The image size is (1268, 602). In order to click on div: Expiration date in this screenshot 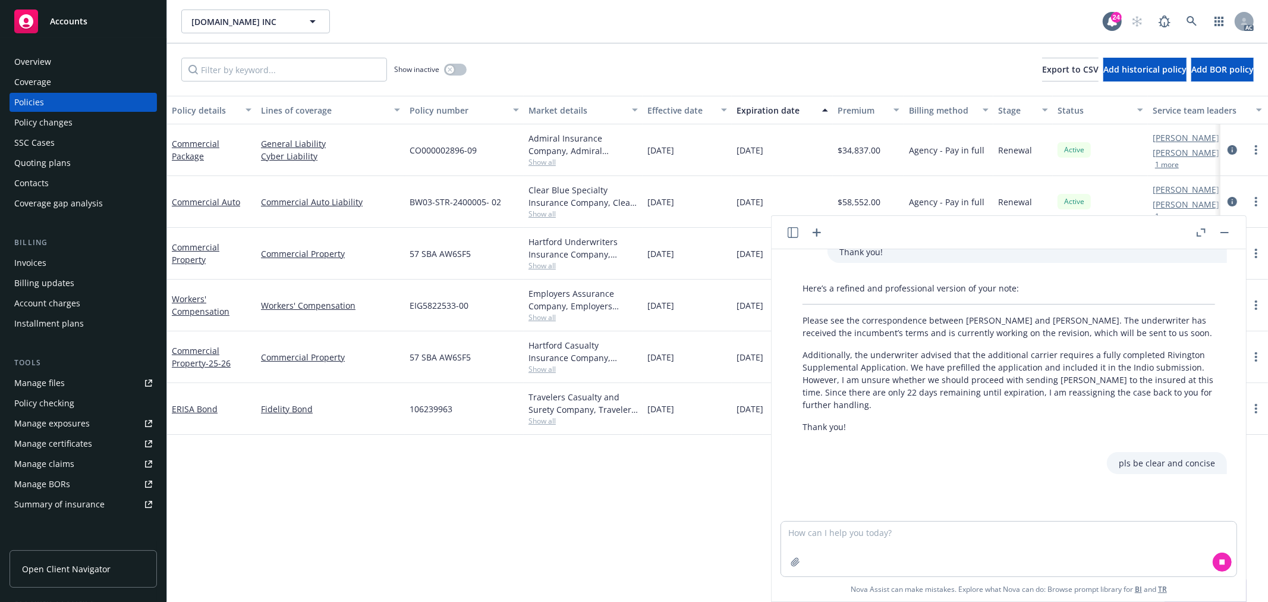, I will do `click(776, 110)`.